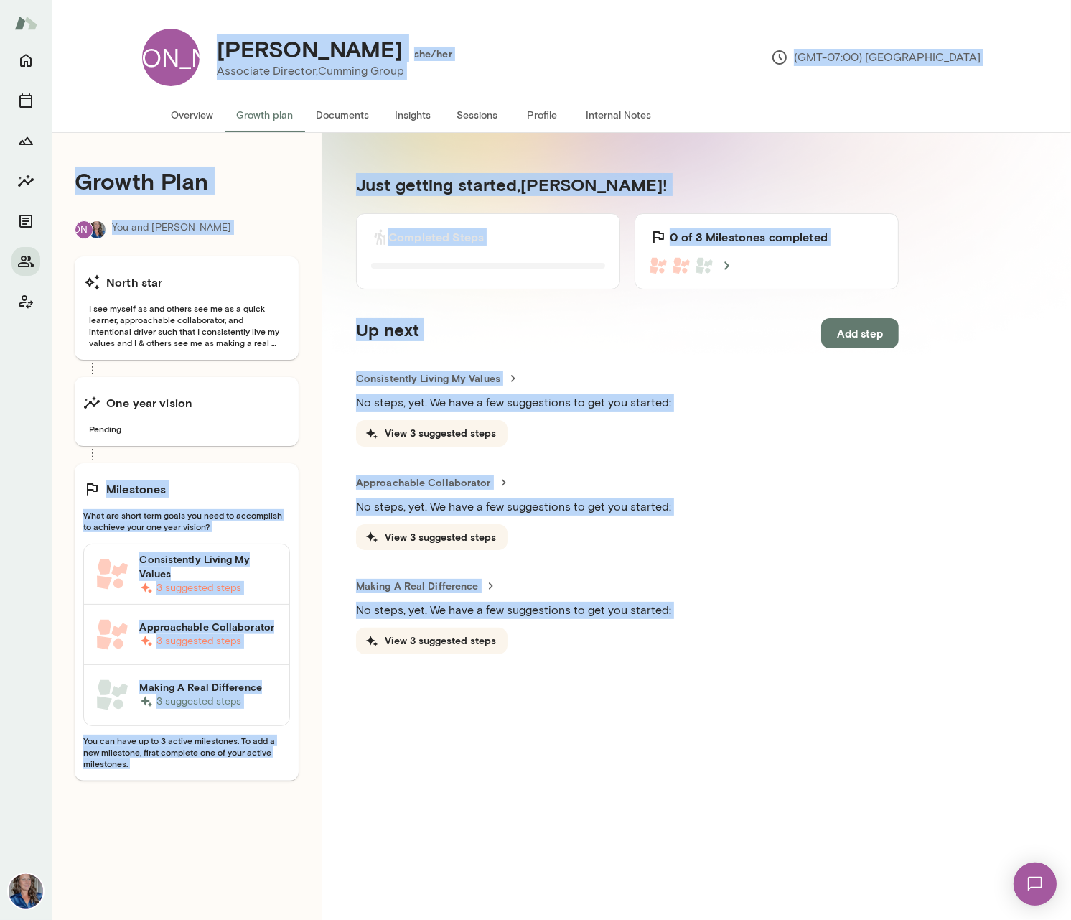 The image size is (1071, 920). Describe the element at coordinates (187, 521) in the screenshot. I see `span: What are short term goals you need to accomplish to achieve your one year vision?` at that location.